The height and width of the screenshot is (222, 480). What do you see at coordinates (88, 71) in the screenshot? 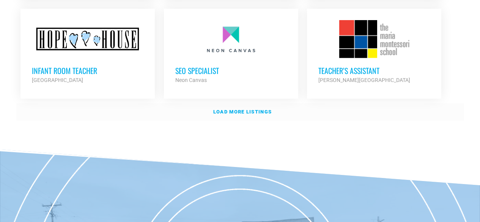
I see `h3: Infant Room Teacher` at bounding box center [88, 71].